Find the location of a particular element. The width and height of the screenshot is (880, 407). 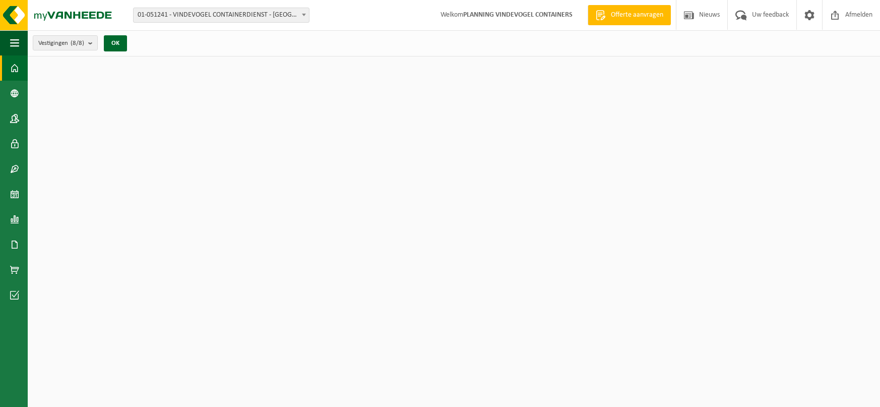

a: Offerte aanvragen is located at coordinates (629, 15).